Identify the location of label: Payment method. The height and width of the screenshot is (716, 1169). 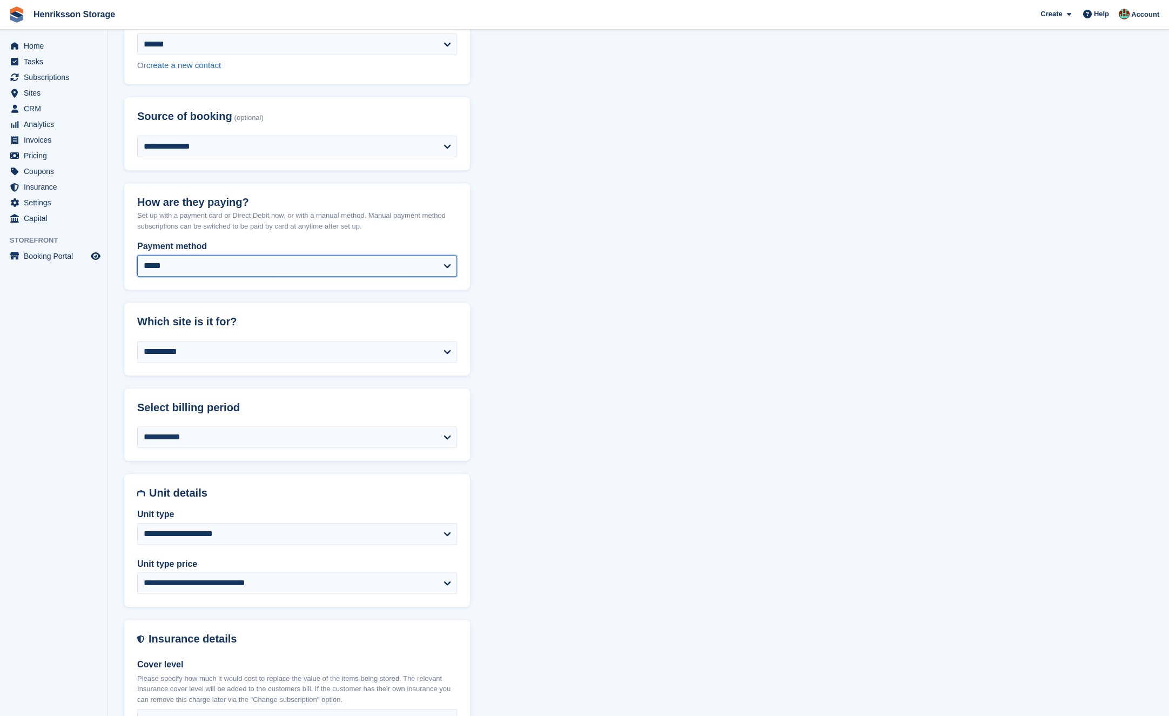
(297, 246).